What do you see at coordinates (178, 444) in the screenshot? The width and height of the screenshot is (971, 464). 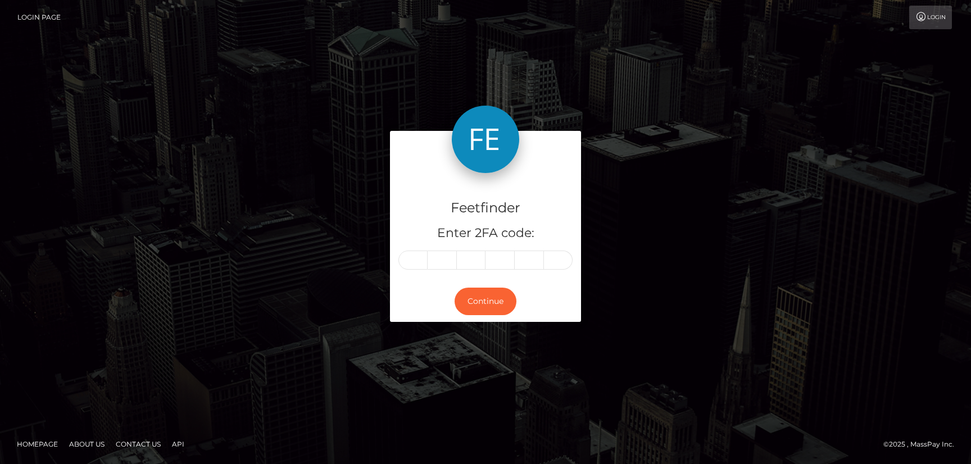 I see `a: API` at bounding box center [178, 444].